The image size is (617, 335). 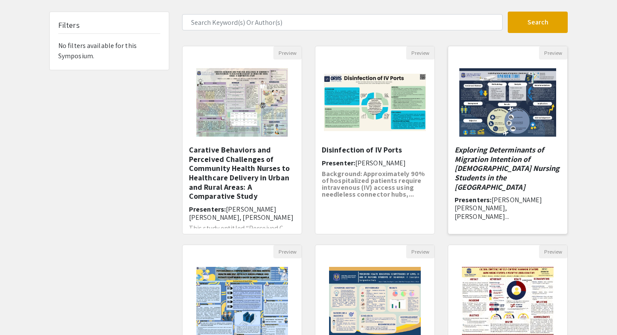 I want to click on div: Open Presentation <p>Disinfection of IV Ports</p>, so click(x=375, y=140).